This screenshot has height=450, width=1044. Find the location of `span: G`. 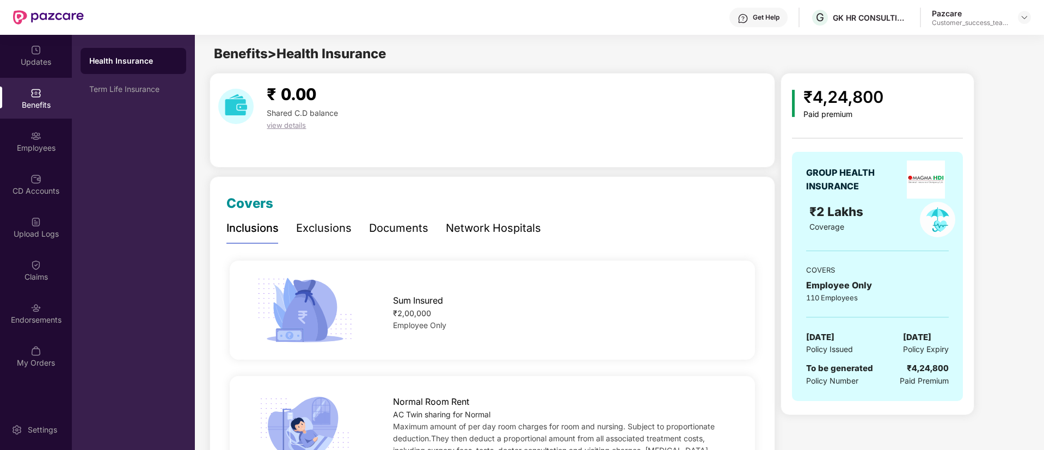

span: G is located at coordinates (820, 17).